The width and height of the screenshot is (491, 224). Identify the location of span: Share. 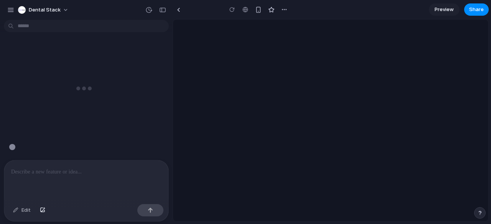
(477, 10).